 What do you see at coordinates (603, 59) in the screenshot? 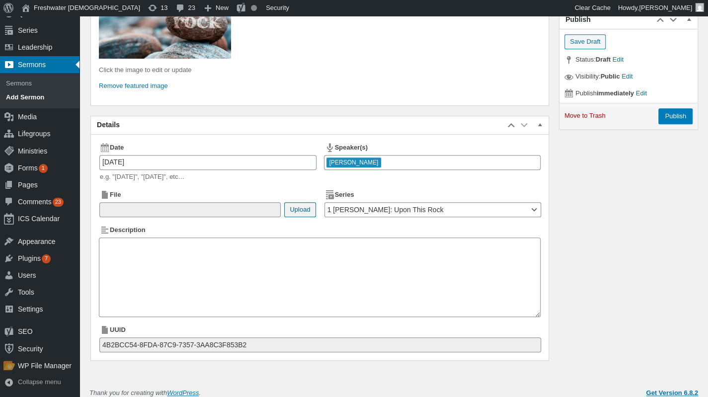
I see `span: Draft` at bounding box center [603, 59].